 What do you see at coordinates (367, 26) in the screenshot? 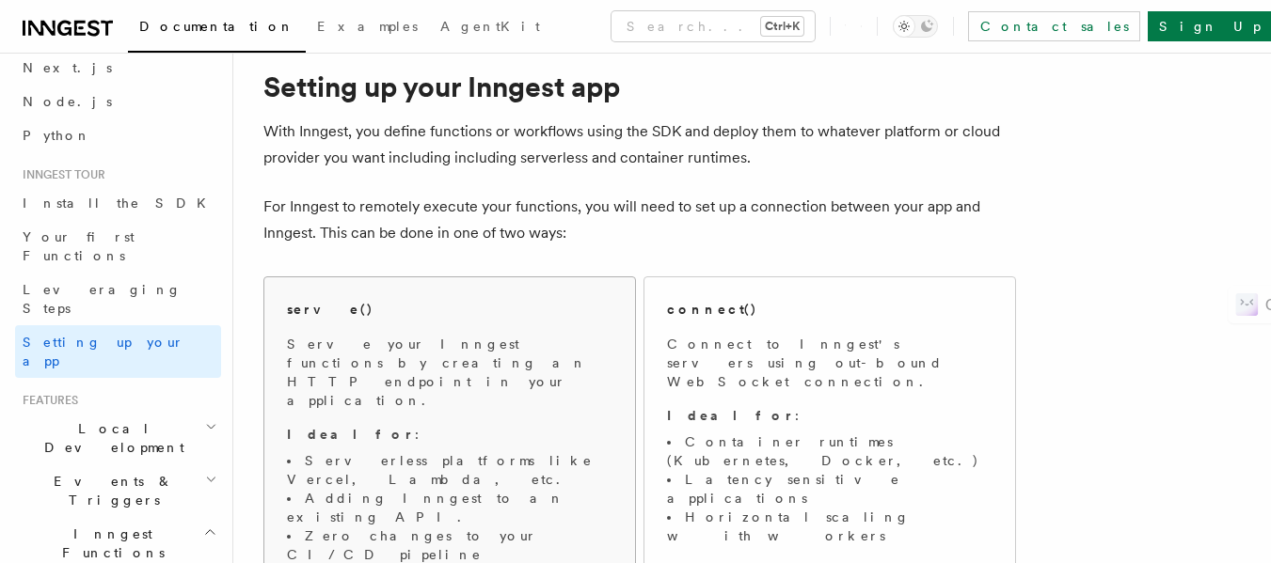
I see `span: Examples` at bounding box center [367, 26].